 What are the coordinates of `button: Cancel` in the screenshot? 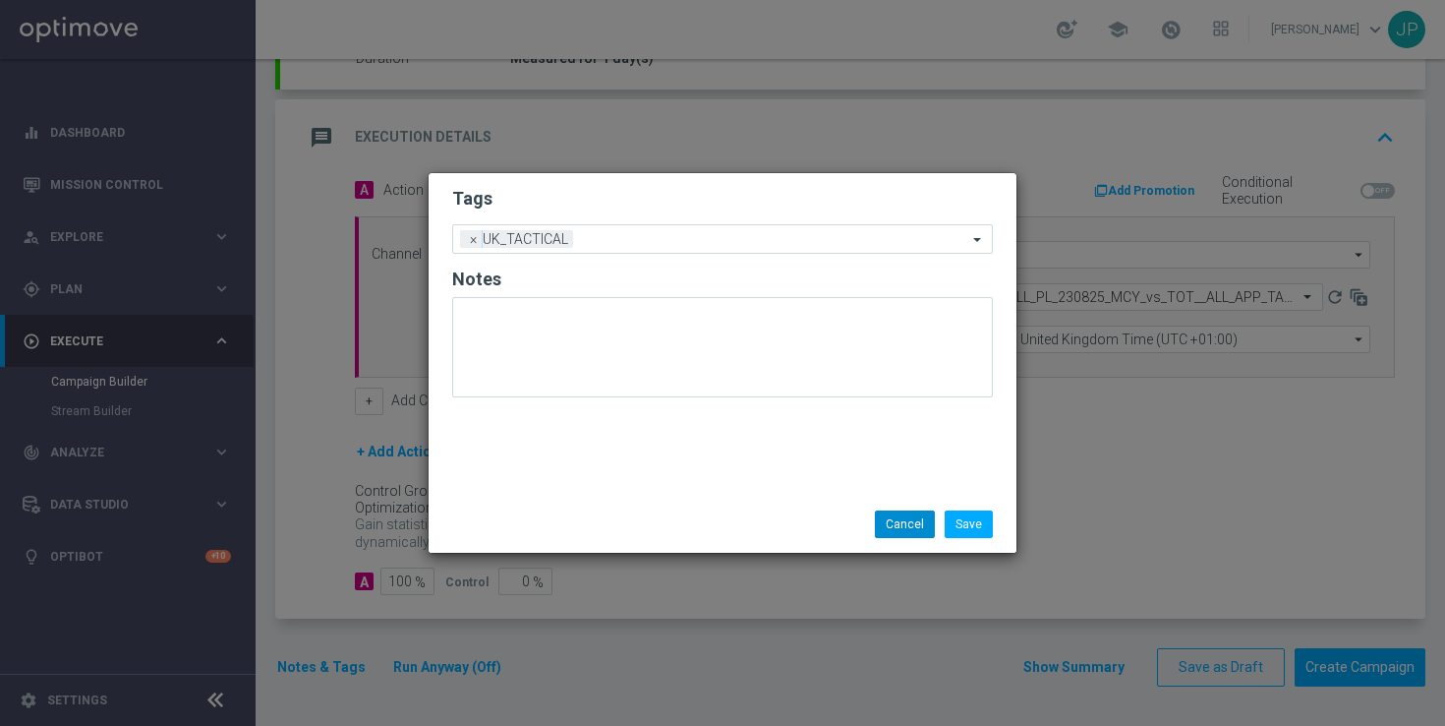 It's located at (905, 524).